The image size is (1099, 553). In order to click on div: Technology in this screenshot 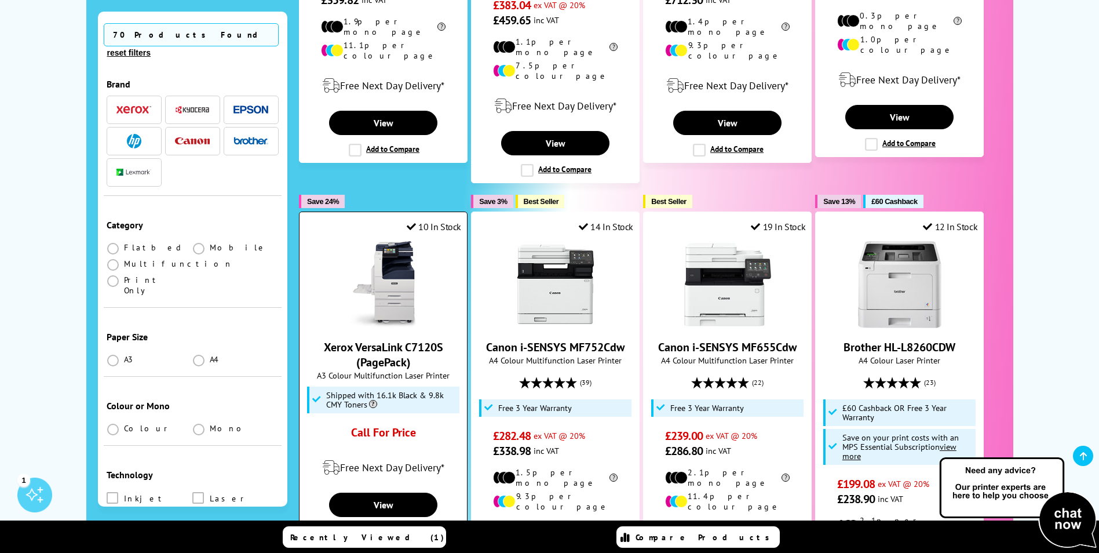, I will do `click(193, 475)`.